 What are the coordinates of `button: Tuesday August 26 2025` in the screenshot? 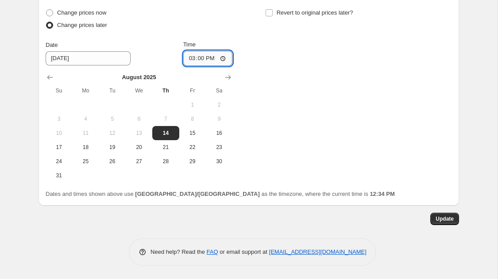 It's located at (112, 162).